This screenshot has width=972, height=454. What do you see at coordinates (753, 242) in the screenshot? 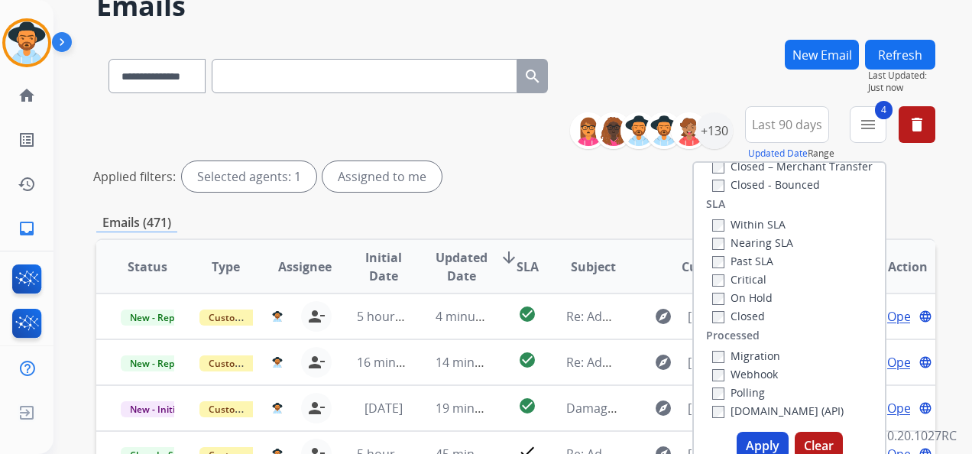
I see `label: Nearing SLA` at bounding box center [753, 242].